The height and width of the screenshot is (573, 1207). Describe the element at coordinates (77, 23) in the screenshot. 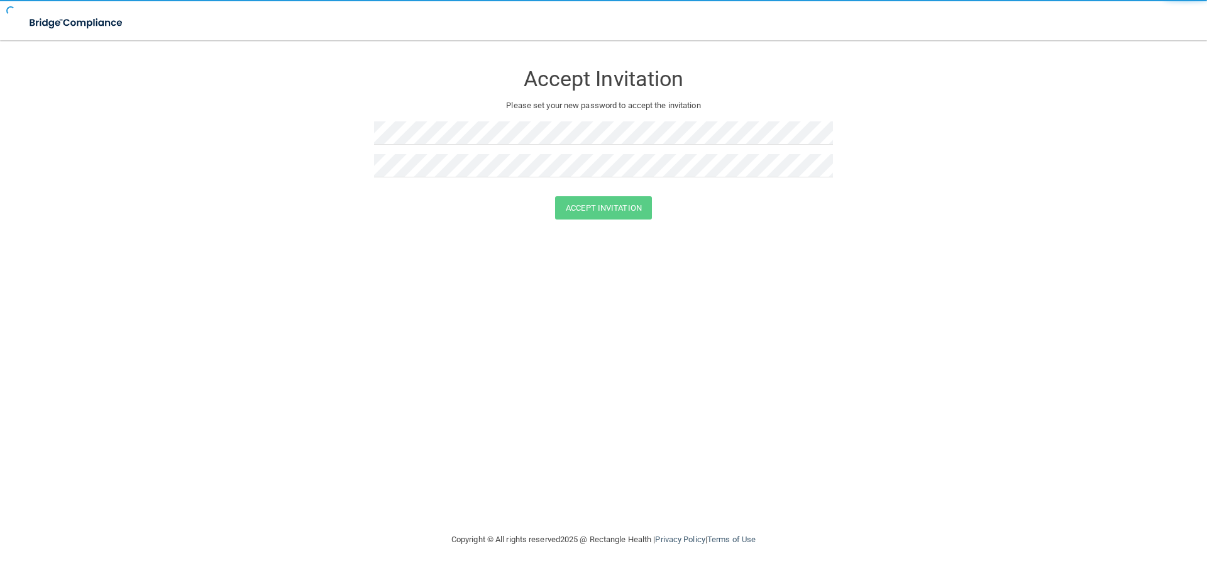

I see `img: bridge_compliance_login_screen.278c3ca4.svg` at that location.